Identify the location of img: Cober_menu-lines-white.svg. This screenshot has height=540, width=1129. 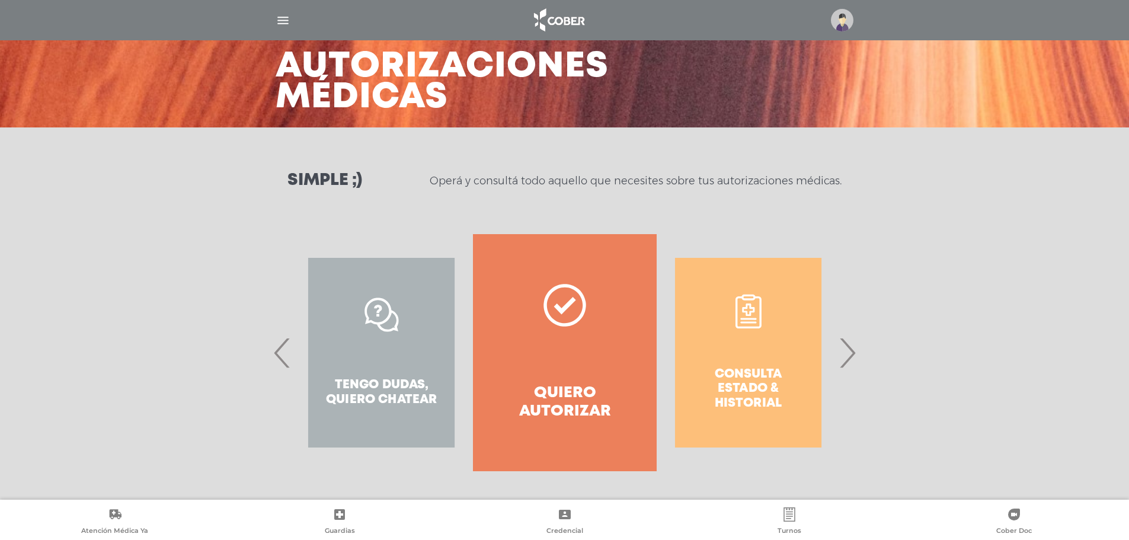
(283, 20).